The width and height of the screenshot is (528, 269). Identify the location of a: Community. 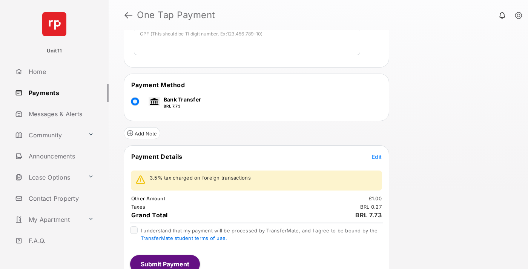
(48, 135).